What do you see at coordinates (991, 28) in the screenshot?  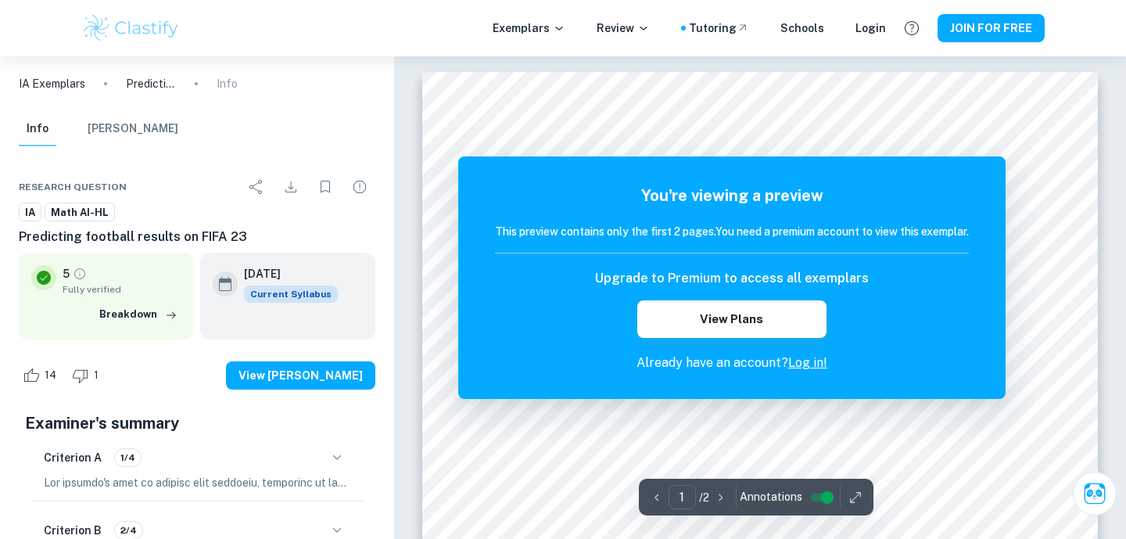 I see `a: JOIN FOR FREE` at bounding box center [991, 28].